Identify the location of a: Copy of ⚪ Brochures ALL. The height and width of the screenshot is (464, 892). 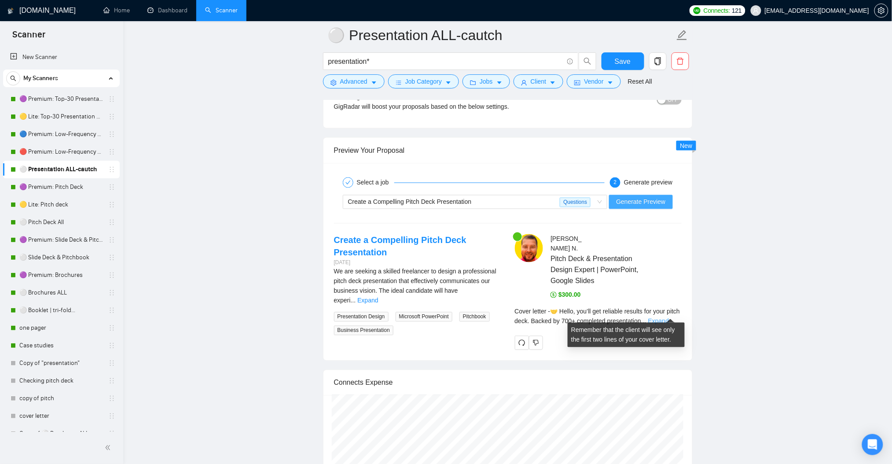
(61, 433).